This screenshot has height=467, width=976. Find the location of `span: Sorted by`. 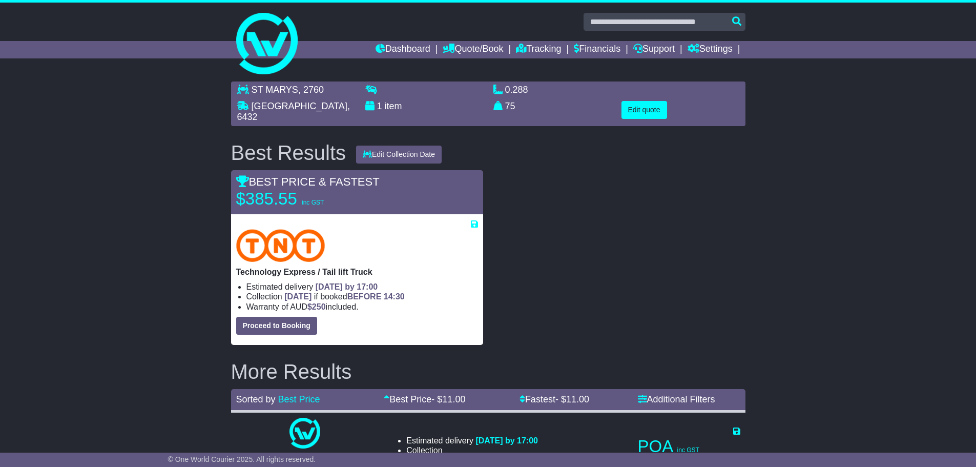

span: Sorted by is located at coordinates (256, 399).